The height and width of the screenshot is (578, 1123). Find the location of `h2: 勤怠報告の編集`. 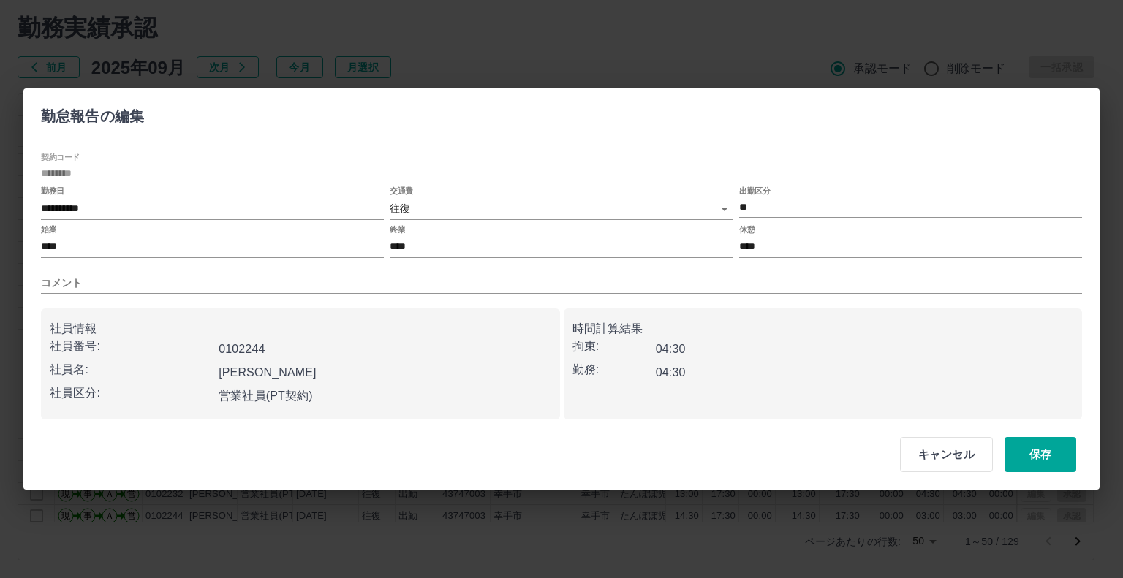

h2: 勤怠報告の編集 is located at coordinates (92, 113).